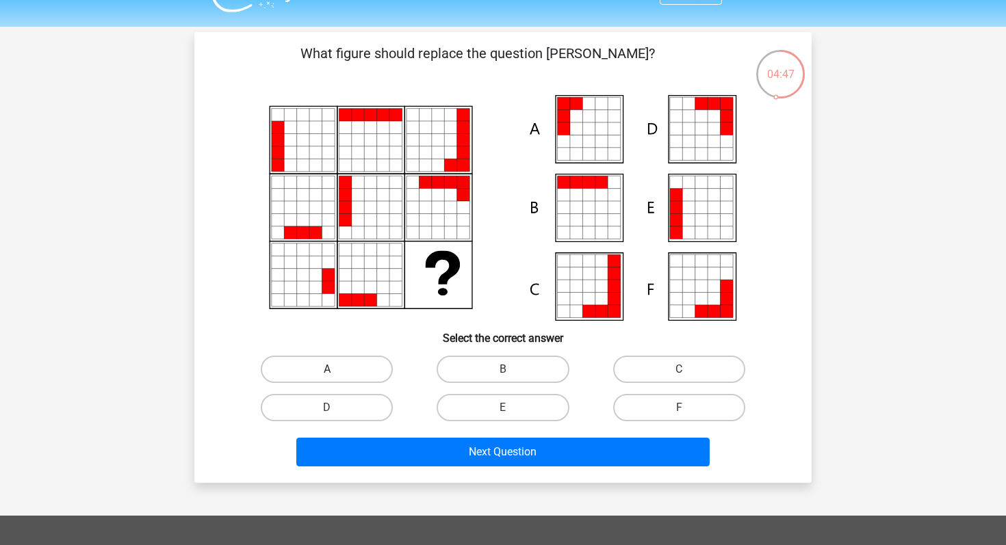 The image size is (1006, 545). Describe the element at coordinates (679, 408) in the screenshot. I see `label: F` at that location.